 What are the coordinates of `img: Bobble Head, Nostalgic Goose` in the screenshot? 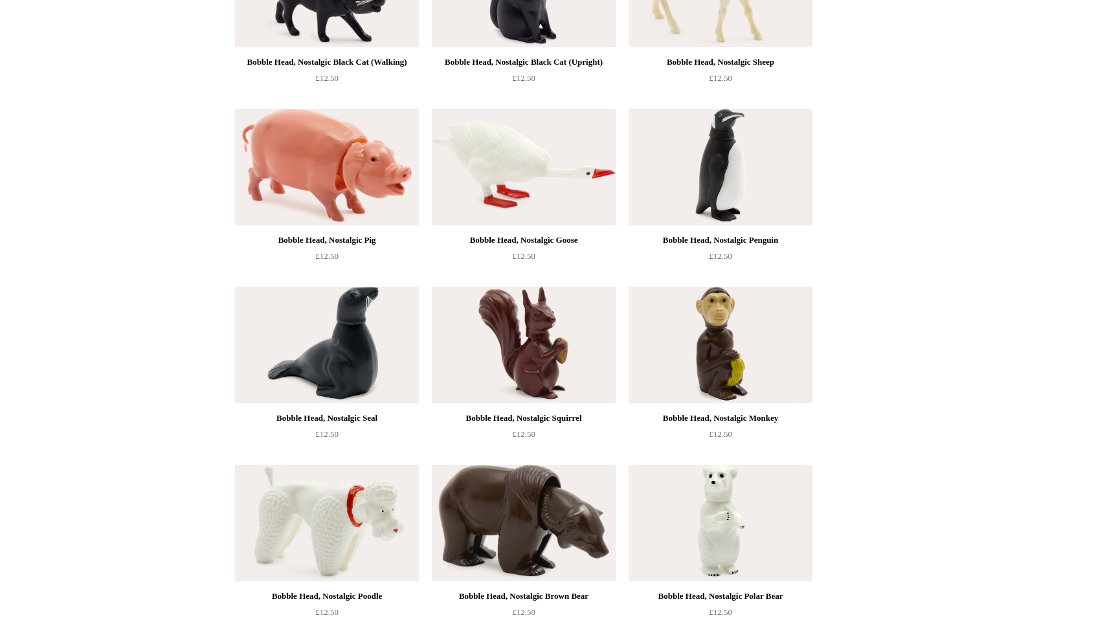 It's located at (524, 167).